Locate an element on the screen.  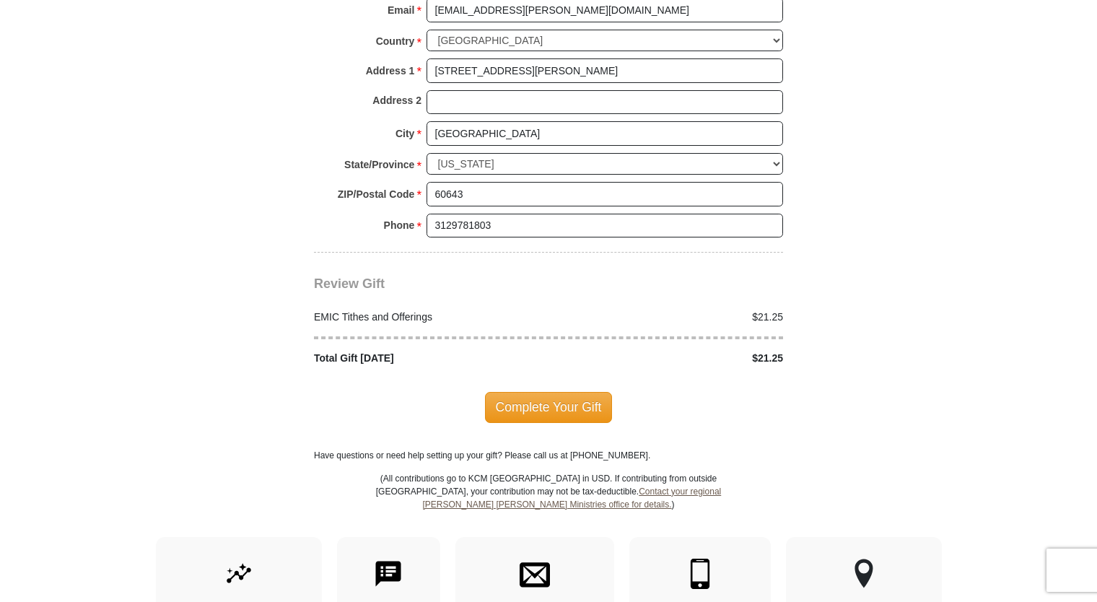
strong: Country is located at coordinates (396, 41).